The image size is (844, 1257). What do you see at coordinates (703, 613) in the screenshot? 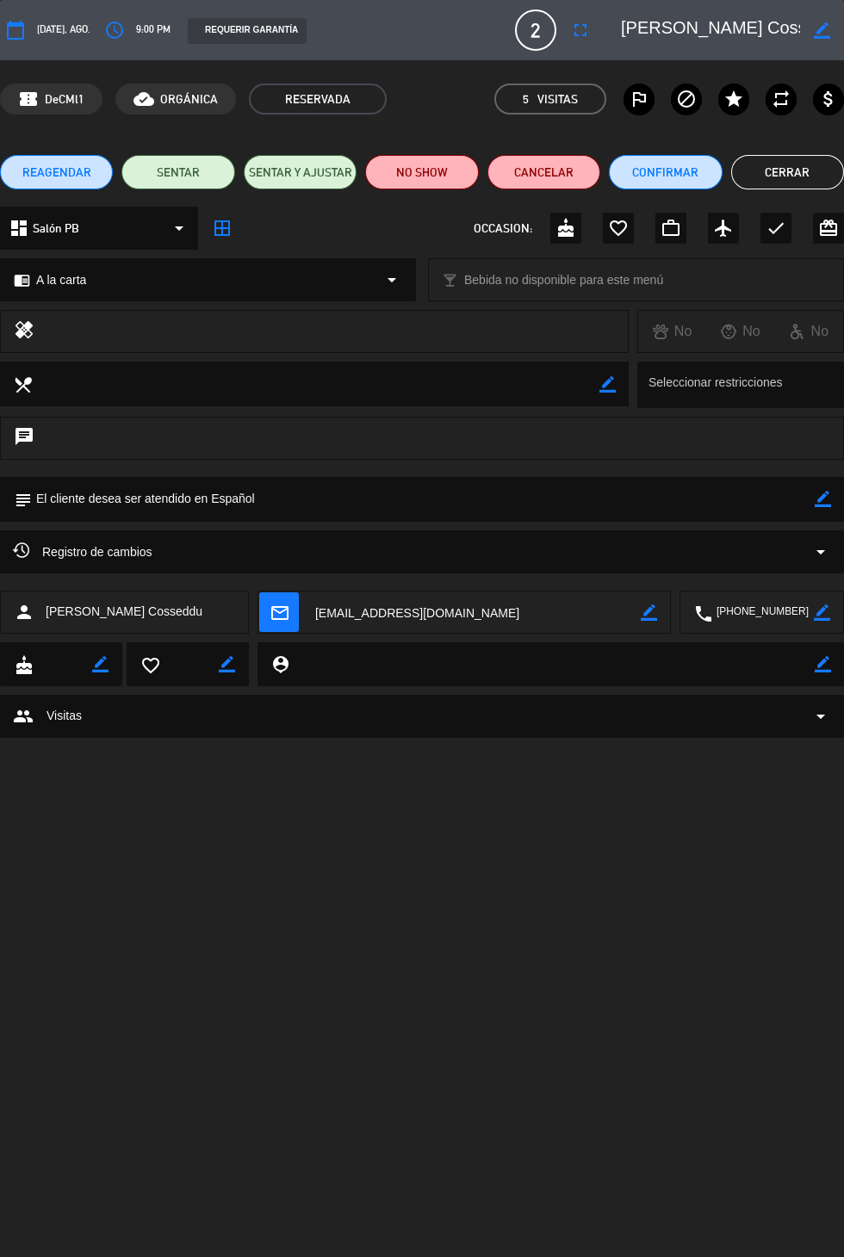
I see `i: local_phone` at bounding box center [703, 613].